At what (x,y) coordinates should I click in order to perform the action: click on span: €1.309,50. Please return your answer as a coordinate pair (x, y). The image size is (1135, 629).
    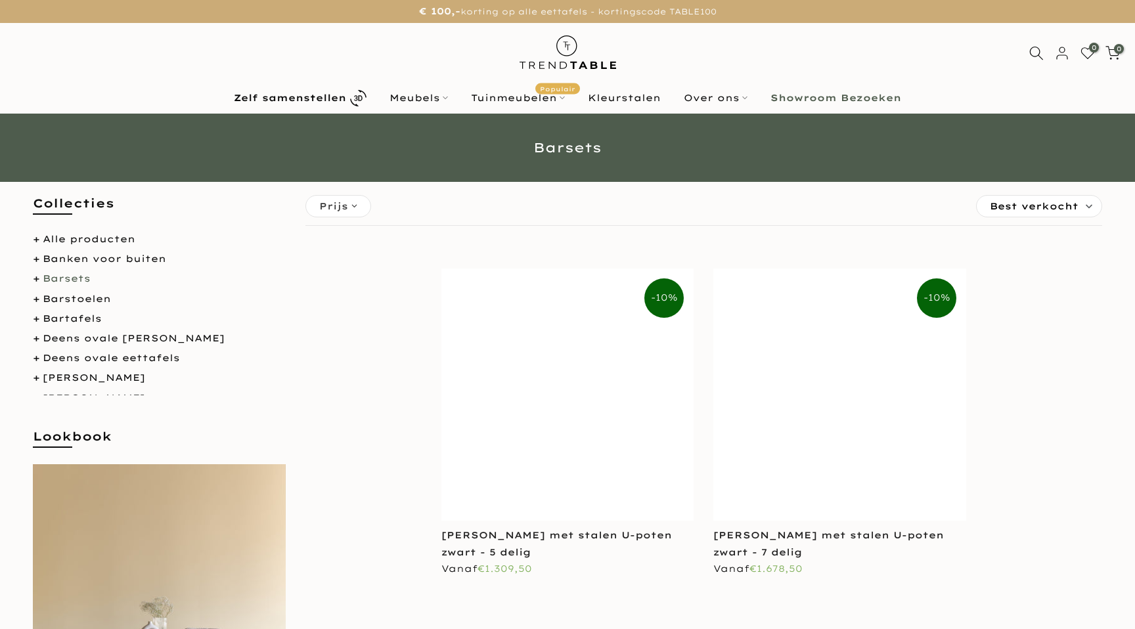
    Looking at the image, I should click on (505, 569).